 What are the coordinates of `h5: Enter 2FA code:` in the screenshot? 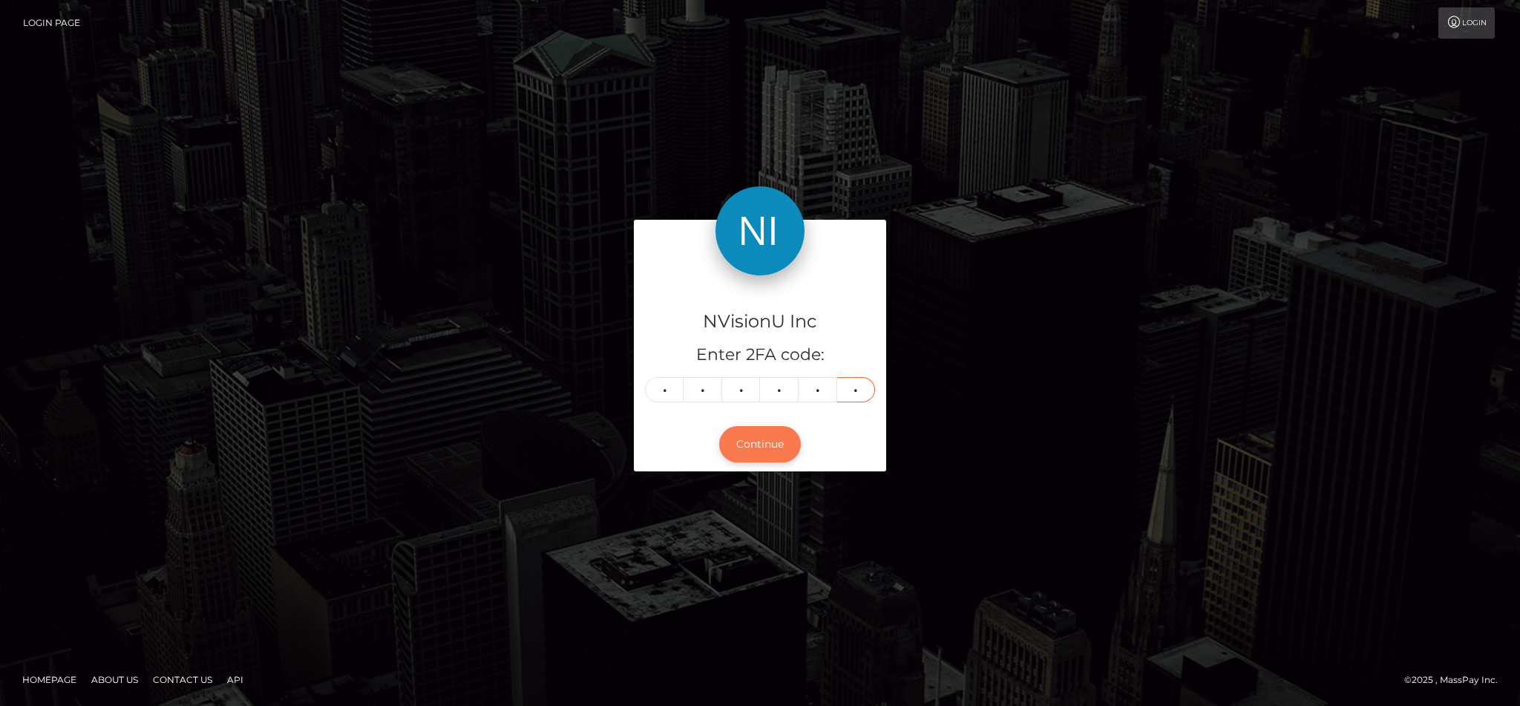 It's located at (760, 355).